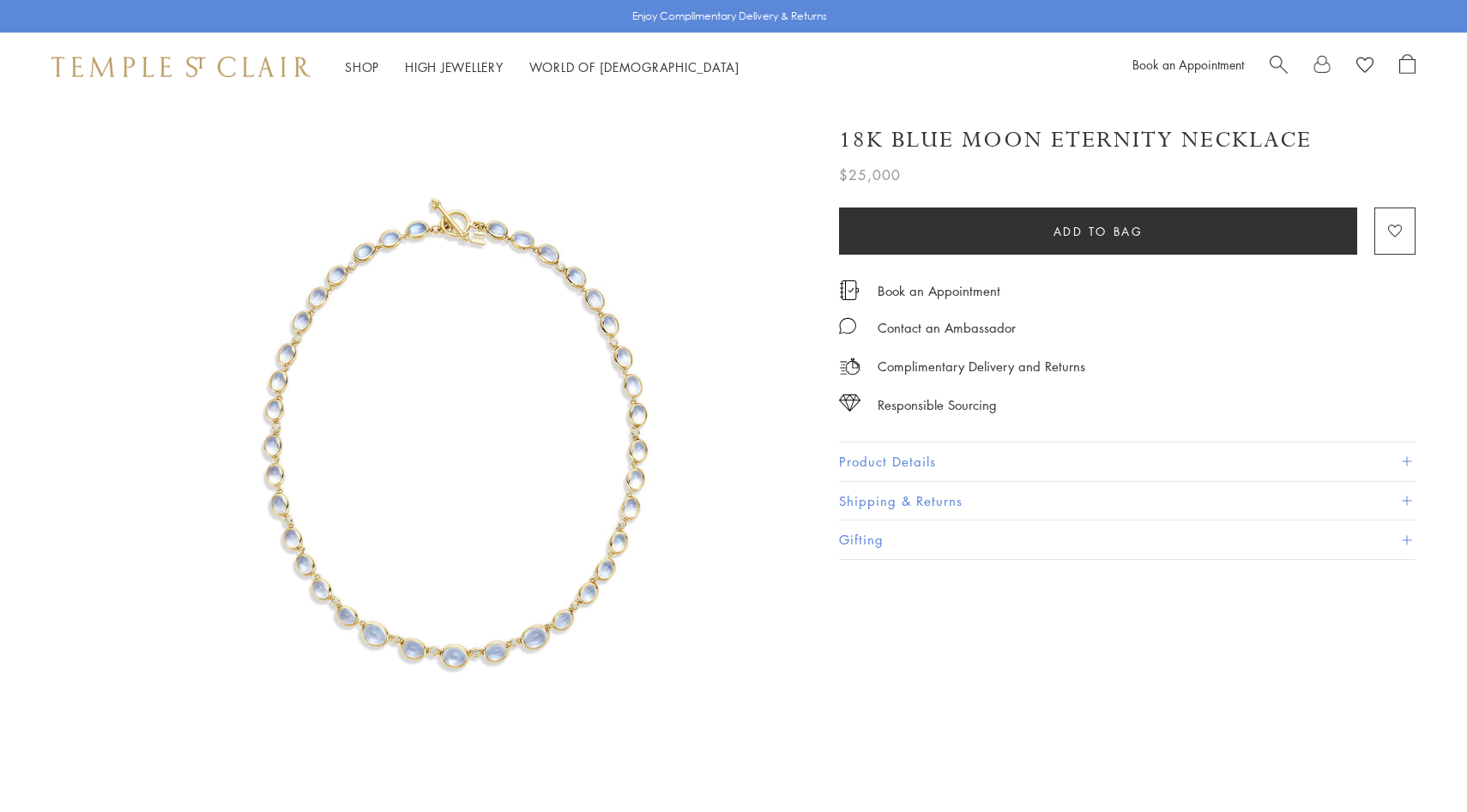 The height and width of the screenshot is (812, 1467). I want to click on img: icon_sourcing.svg, so click(849, 403).